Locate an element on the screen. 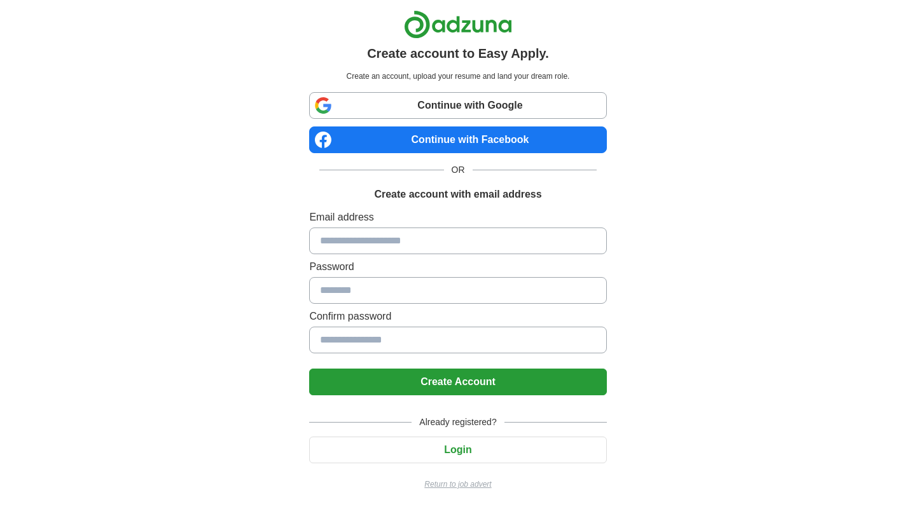 This screenshot has height=516, width=916. span: Already registered? is located at coordinates (457, 422).